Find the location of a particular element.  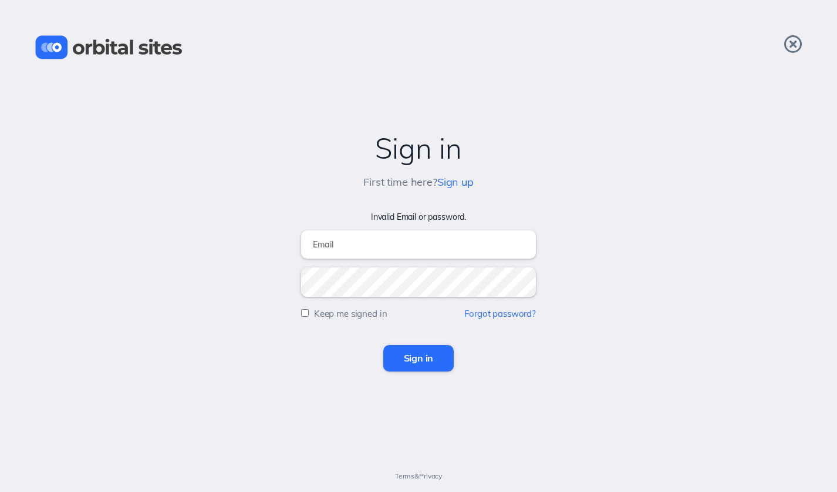

a: Terms is located at coordinates (405, 475).